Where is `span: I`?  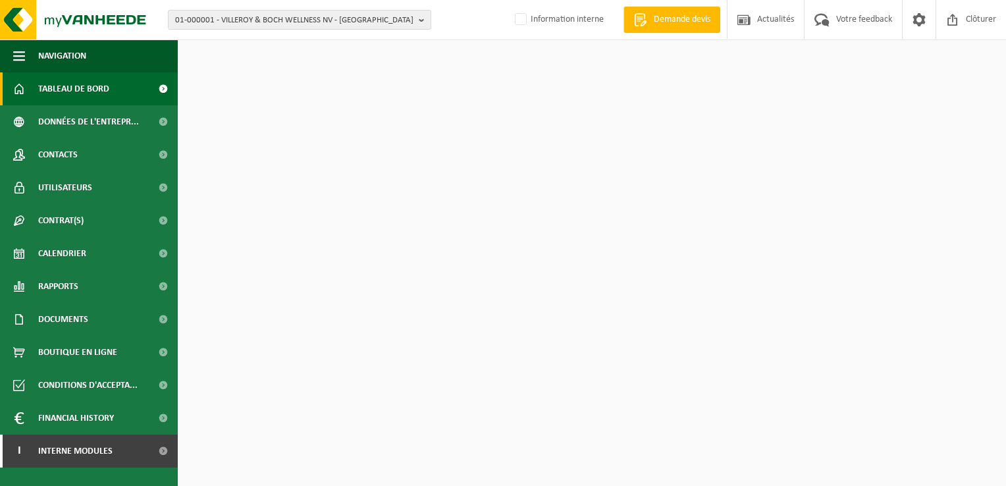 span: I is located at coordinates (19, 451).